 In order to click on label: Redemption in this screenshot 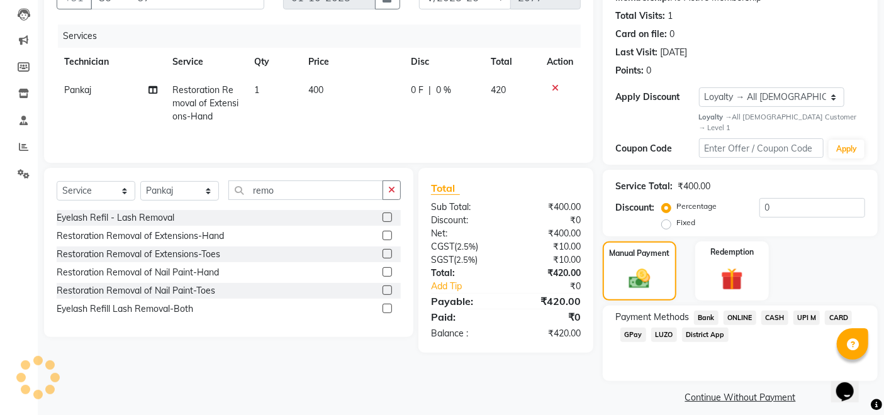, I will do `click(732, 252)`.